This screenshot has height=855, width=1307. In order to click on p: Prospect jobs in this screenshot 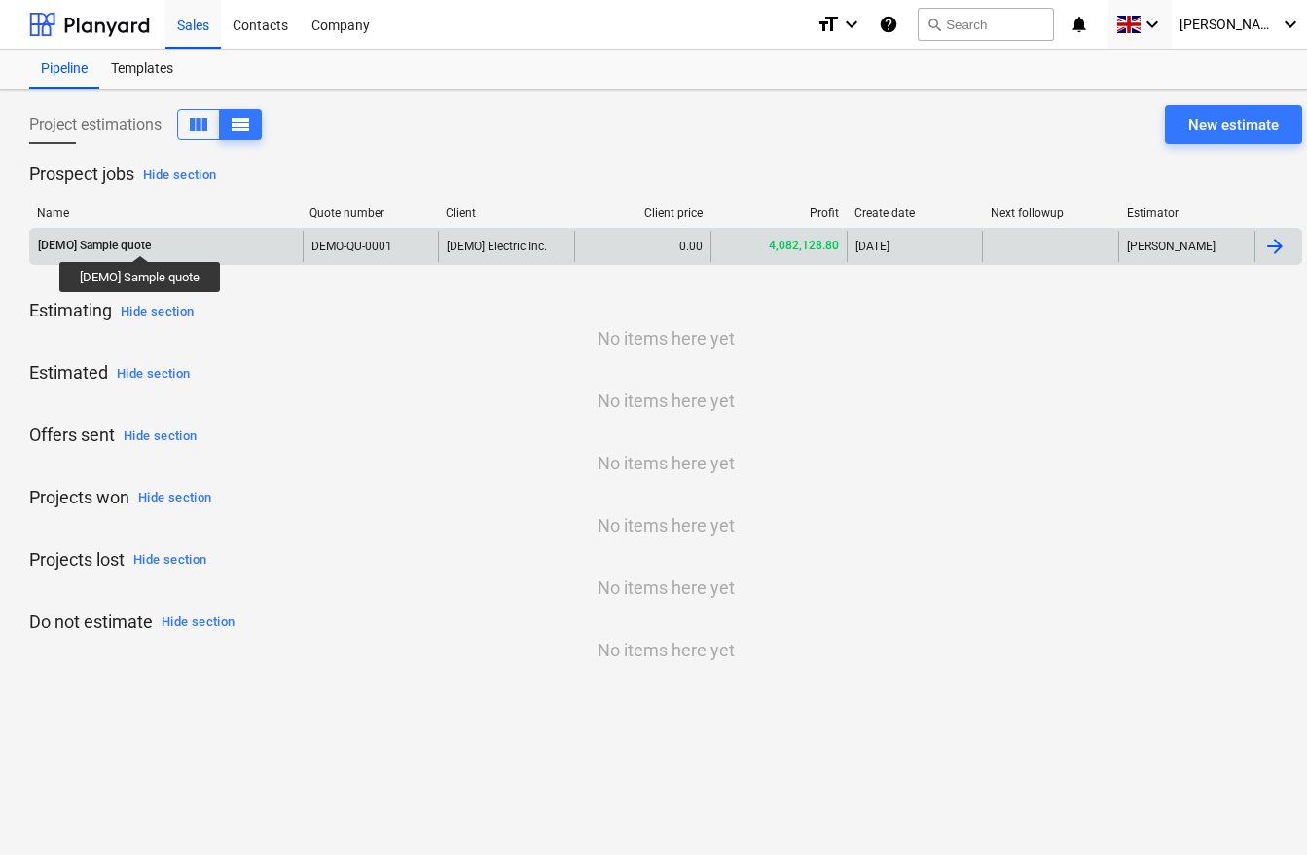, I will do `click(666, 175)`.